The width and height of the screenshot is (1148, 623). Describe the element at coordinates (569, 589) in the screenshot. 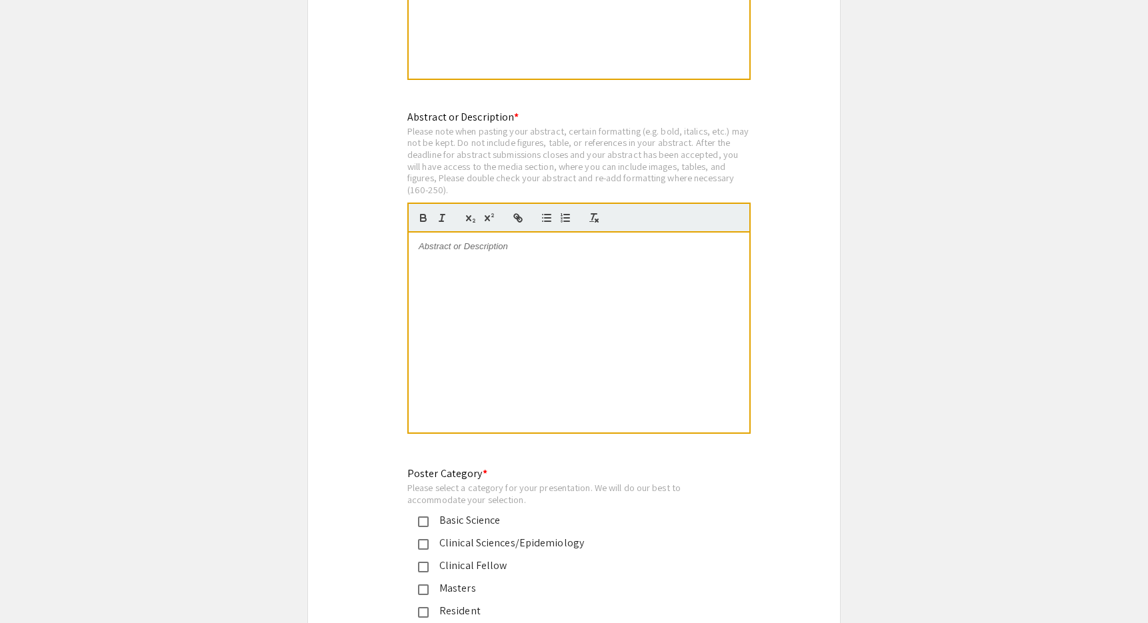

I see `div: Masters` at that location.